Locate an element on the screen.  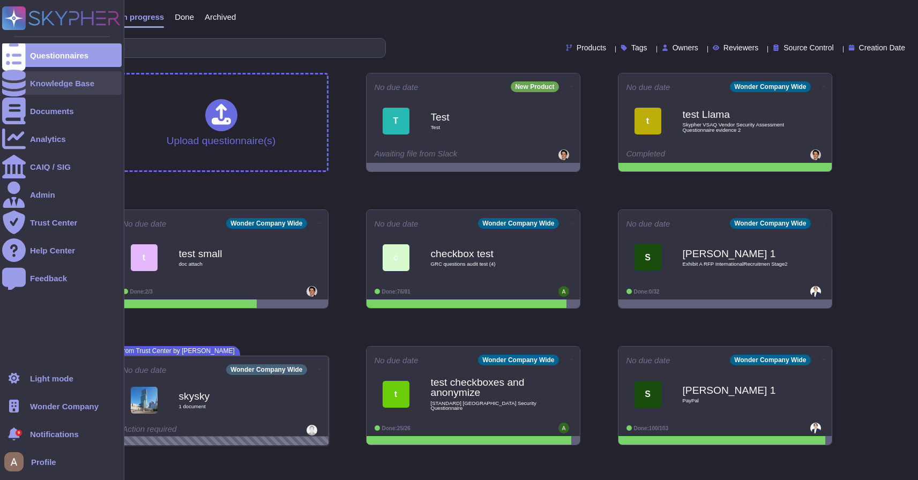
div: Admin is located at coordinates (42, 194).